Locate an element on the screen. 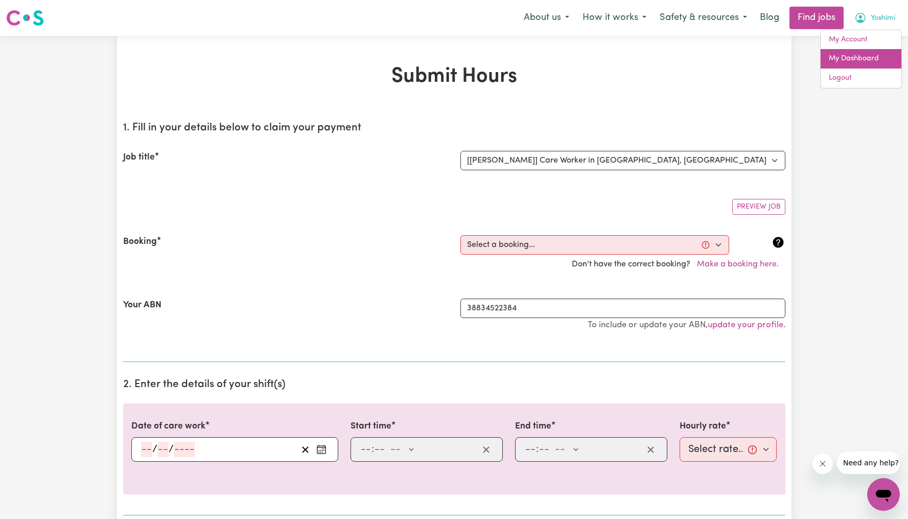 The image size is (908, 519). span: Yoshimi is located at coordinates (883, 18).